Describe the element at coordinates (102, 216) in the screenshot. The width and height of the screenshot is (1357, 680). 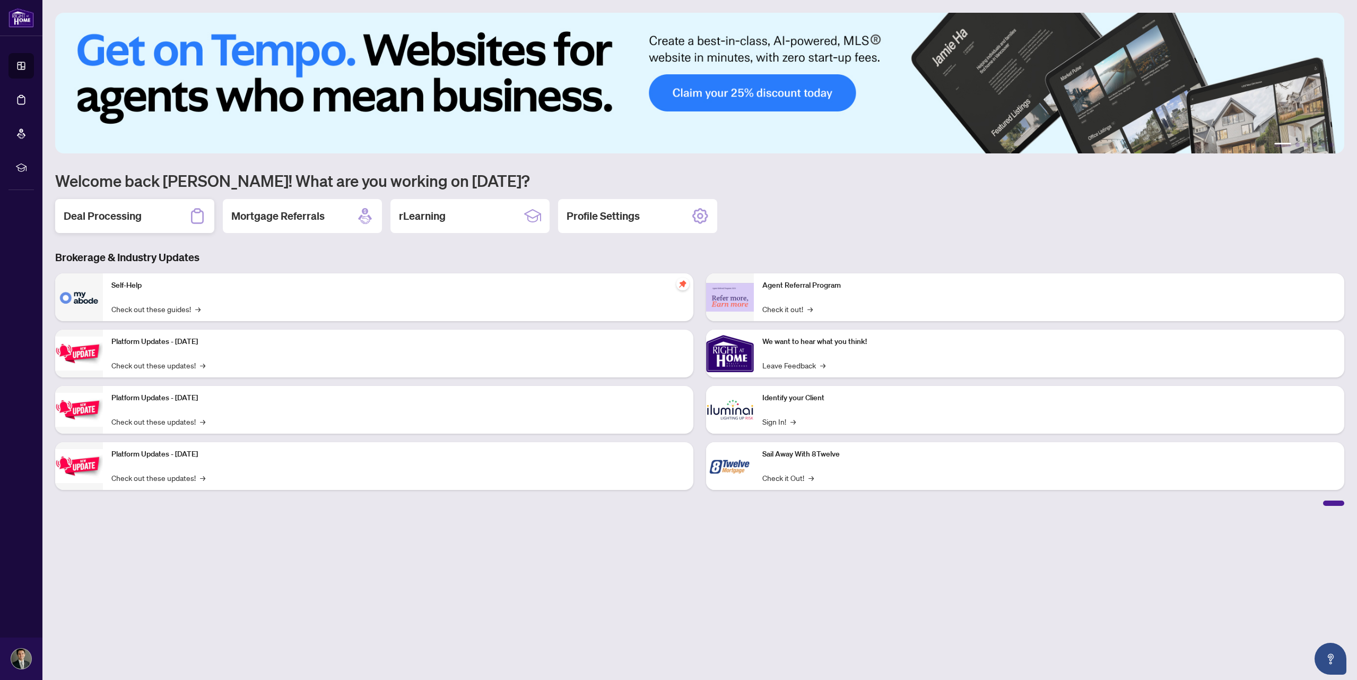
I see `h2: Deal Processing` at that location.